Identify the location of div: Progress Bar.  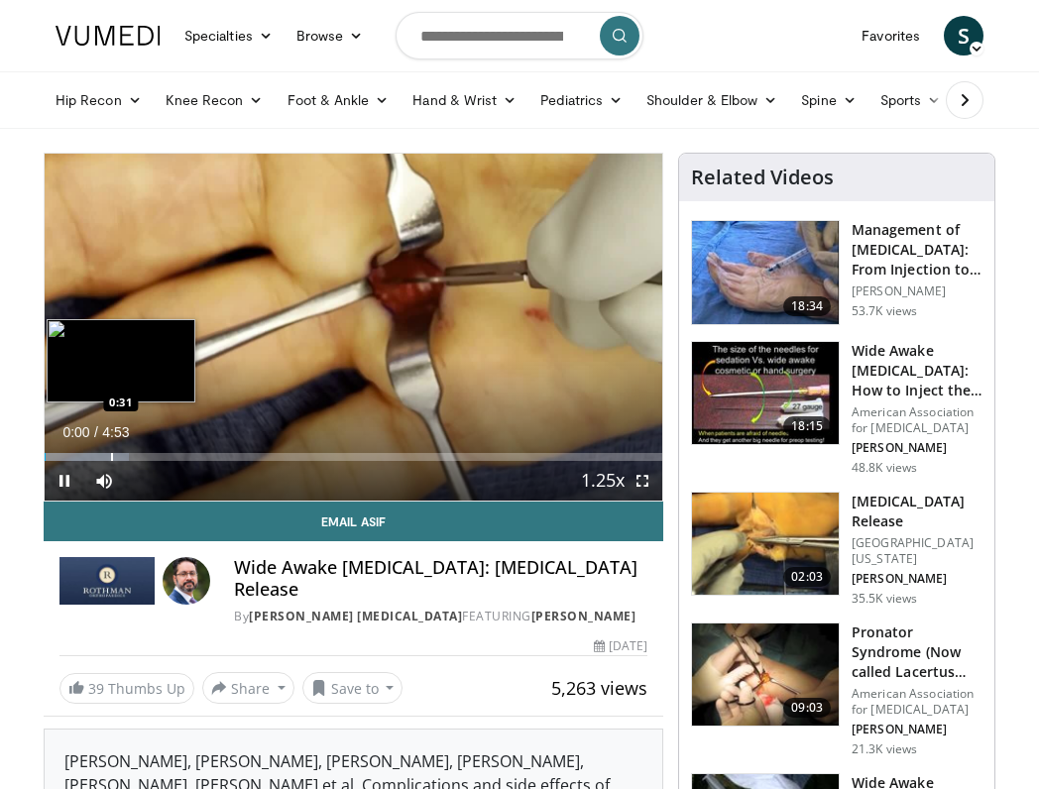
(353, 457).